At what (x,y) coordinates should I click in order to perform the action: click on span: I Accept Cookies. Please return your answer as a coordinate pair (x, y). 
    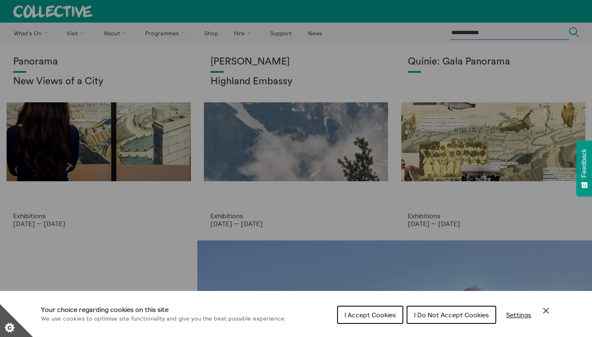
    Looking at the image, I should click on (370, 315).